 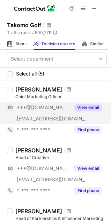 What do you see at coordinates (61, 97) in the screenshot?
I see `div: Chief Marketing Officer` at bounding box center [61, 97].